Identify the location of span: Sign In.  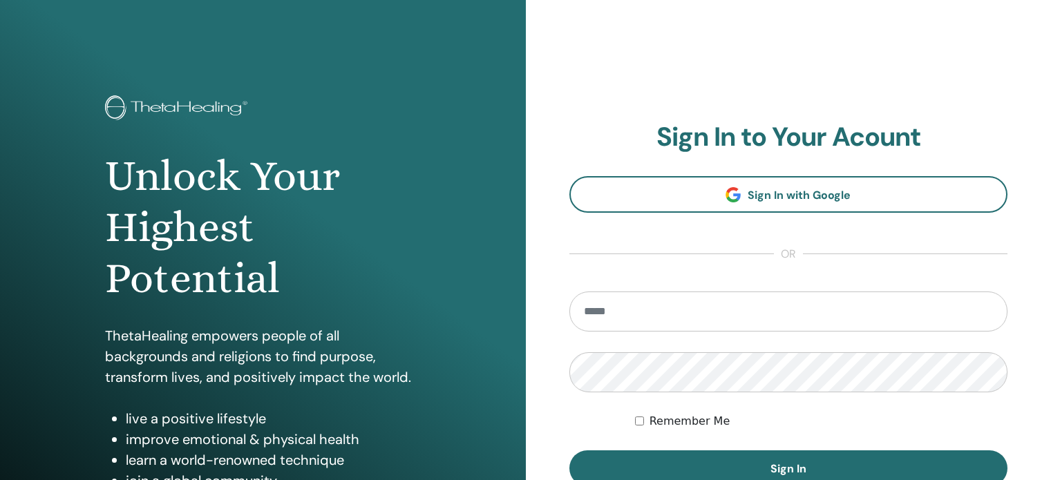
(789, 469).